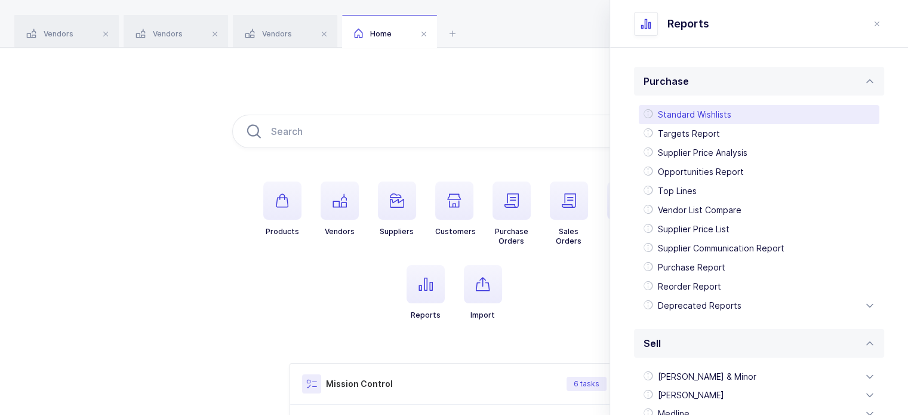  I want to click on div: Vendor List Compare, so click(759, 210).